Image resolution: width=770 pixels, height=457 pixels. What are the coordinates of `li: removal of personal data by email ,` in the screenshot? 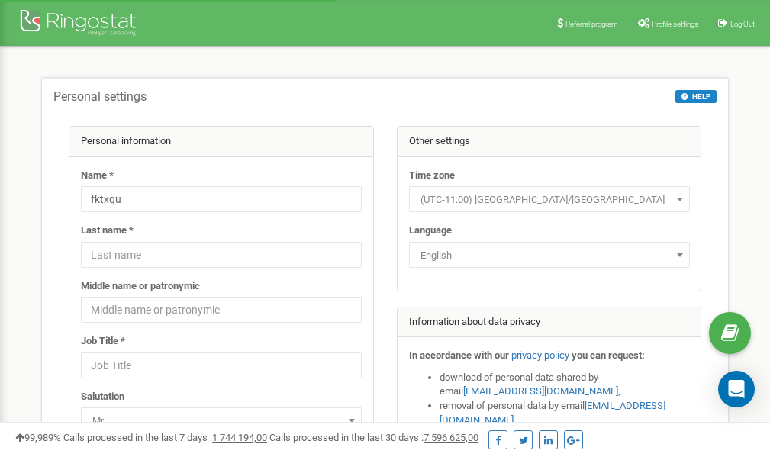 It's located at (565, 413).